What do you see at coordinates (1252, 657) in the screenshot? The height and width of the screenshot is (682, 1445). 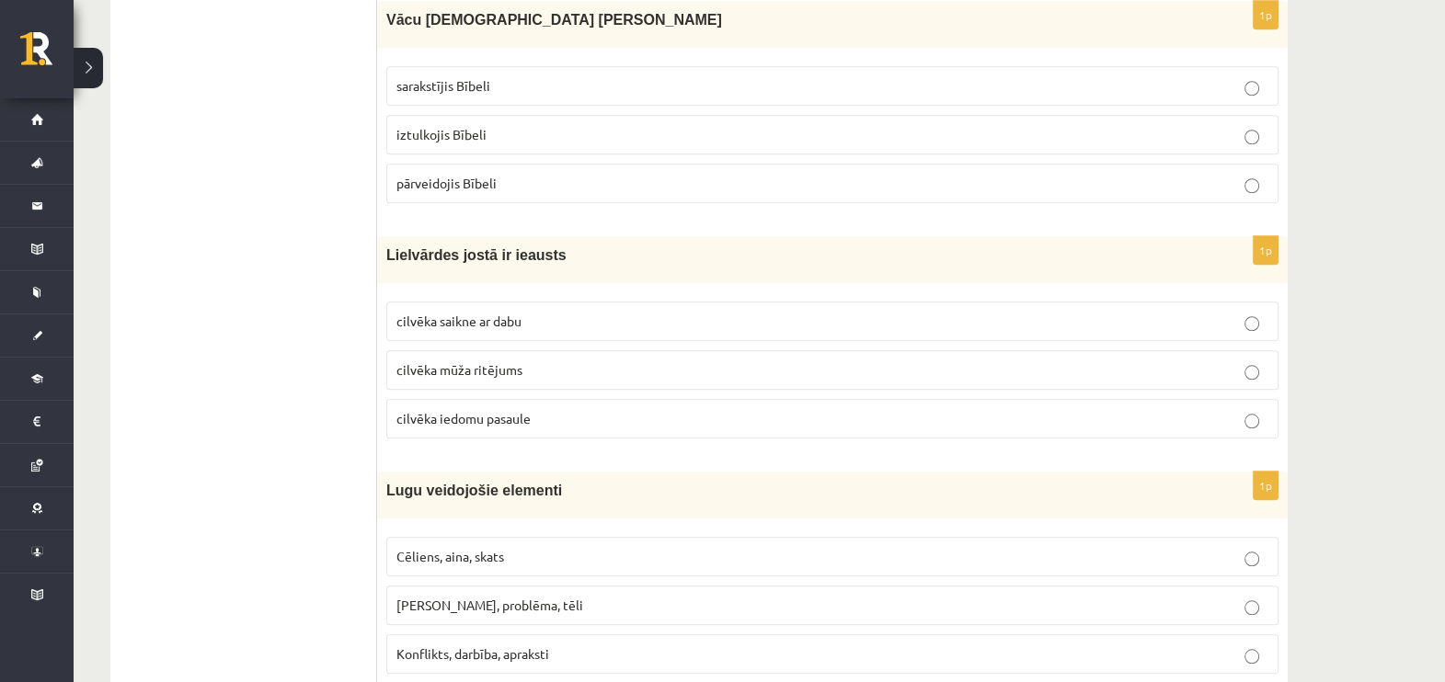 I see `input: Konflikts, darbība, apraksti` at bounding box center [1252, 657].